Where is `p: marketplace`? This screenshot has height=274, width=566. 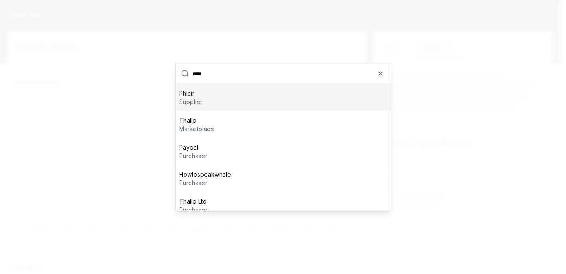 p: marketplace is located at coordinates (196, 129).